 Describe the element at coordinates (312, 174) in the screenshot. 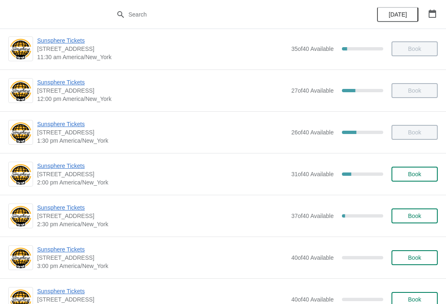

I see `span: 31 of 40 Available` at that location.